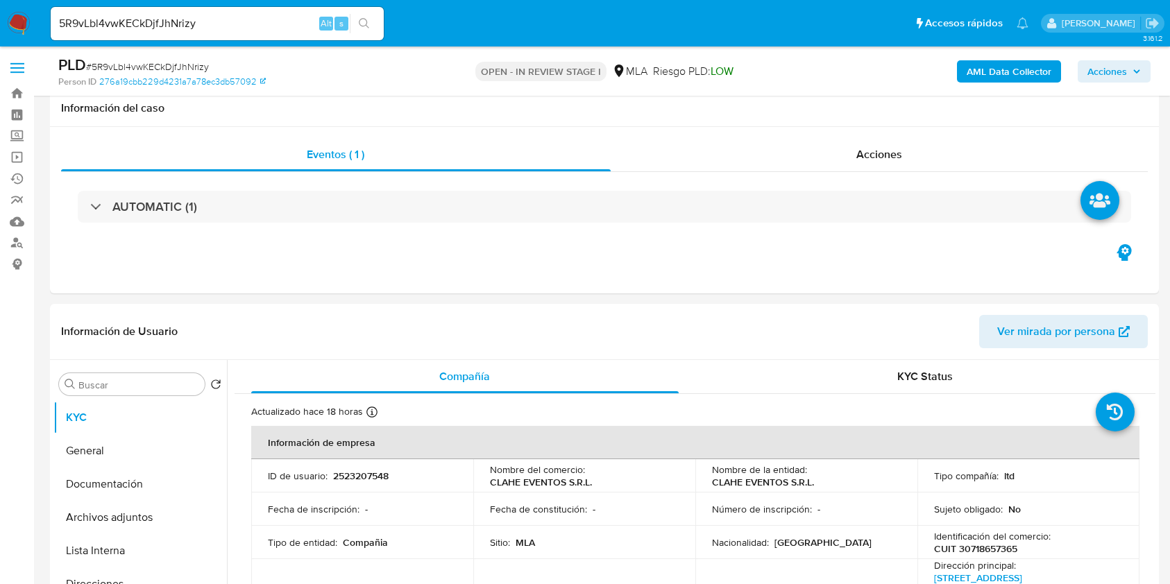  What do you see at coordinates (604, 108) in the screenshot?
I see `h1: Información del caso` at bounding box center [604, 108].